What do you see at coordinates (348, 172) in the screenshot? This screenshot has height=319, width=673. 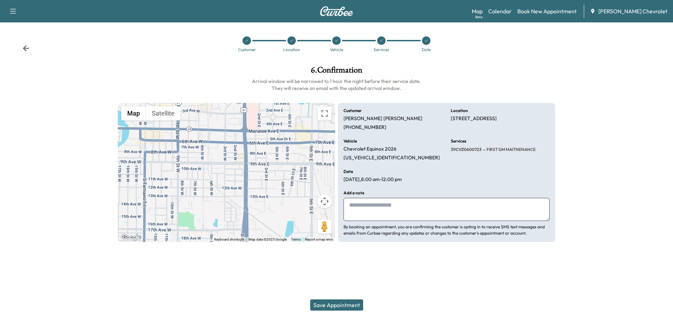 I see `h6: Date` at bounding box center [348, 172].